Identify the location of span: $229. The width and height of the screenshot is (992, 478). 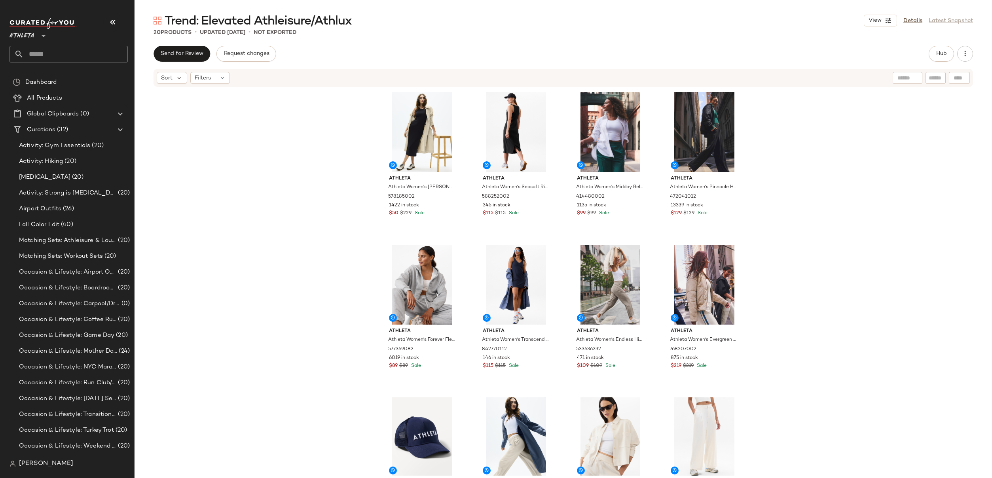
(406, 214).